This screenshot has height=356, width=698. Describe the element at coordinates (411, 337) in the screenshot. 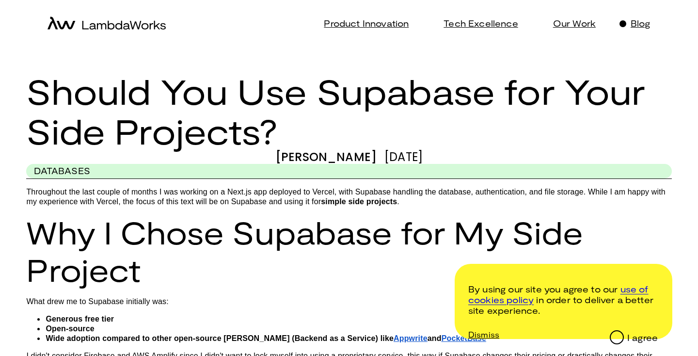

I see `a: Appwrite` at that location.